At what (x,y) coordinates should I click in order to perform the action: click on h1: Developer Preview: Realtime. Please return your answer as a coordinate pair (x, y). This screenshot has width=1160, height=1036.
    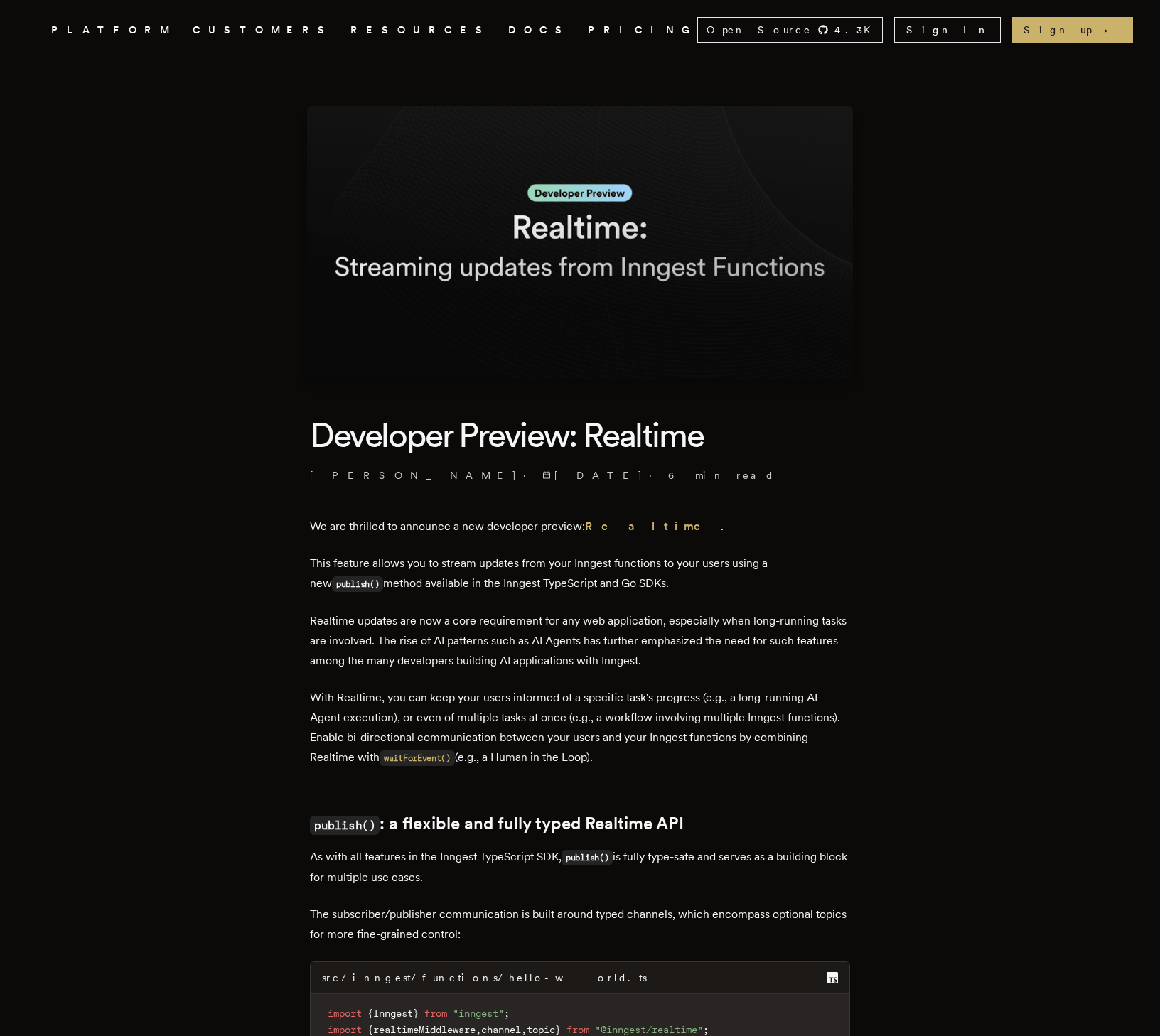
    Looking at the image, I should click on (580, 435).